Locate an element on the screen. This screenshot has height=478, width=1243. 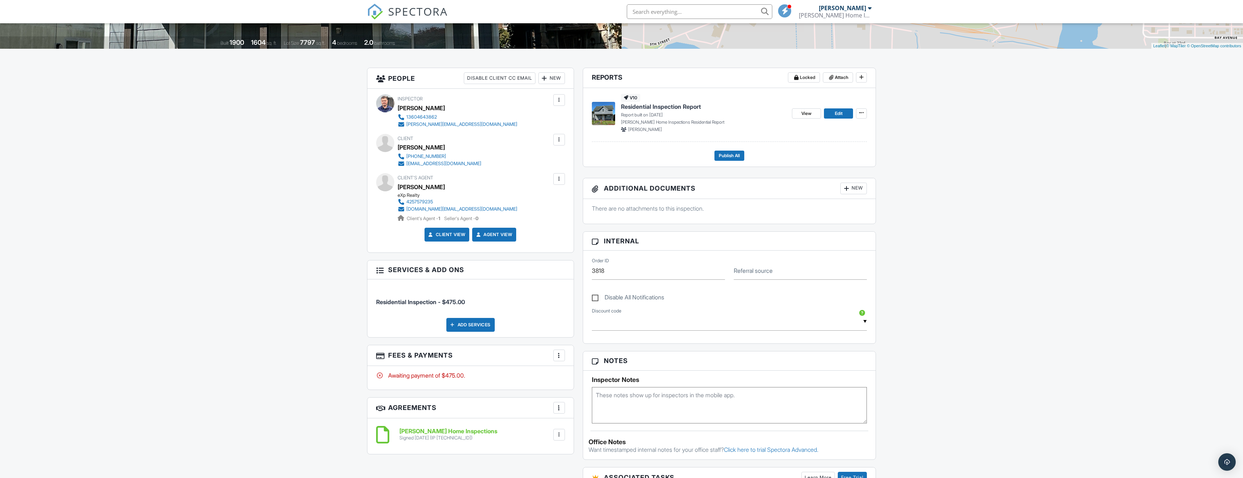
strong: 0 is located at coordinates (477, 218).